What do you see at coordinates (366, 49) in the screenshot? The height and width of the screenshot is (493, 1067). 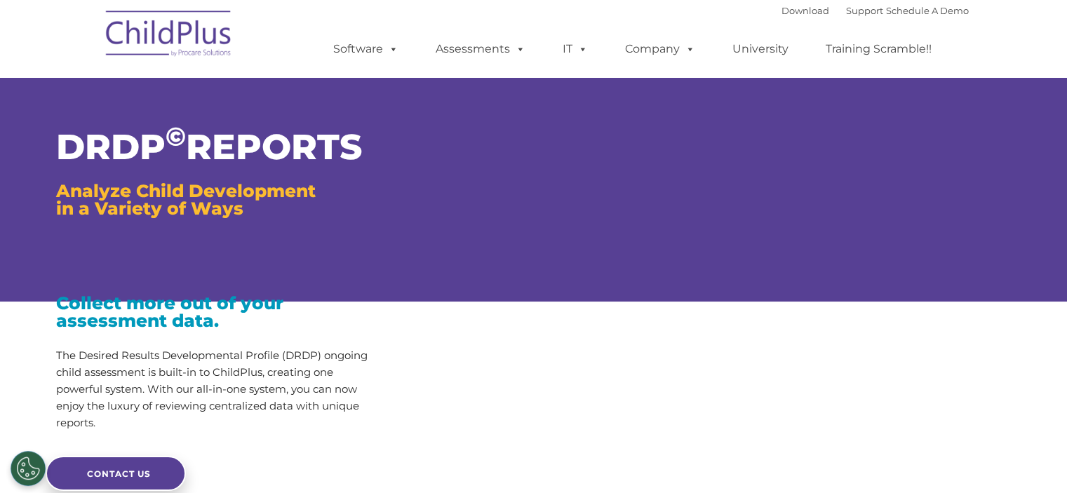 I see `a: Software` at bounding box center [366, 49].